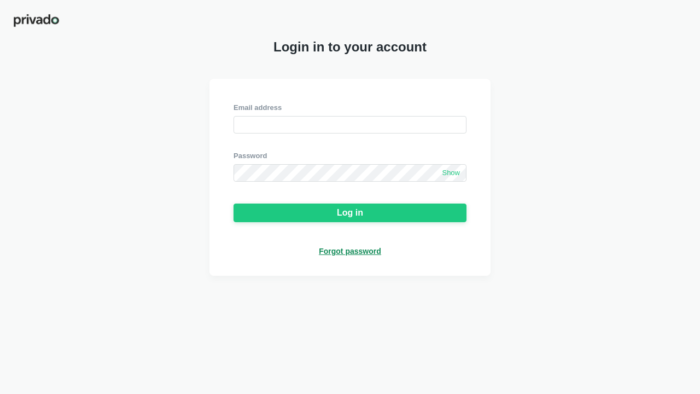  Describe the element at coordinates (350, 47) in the screenshot. I see `span: Login in to your account` at that location.